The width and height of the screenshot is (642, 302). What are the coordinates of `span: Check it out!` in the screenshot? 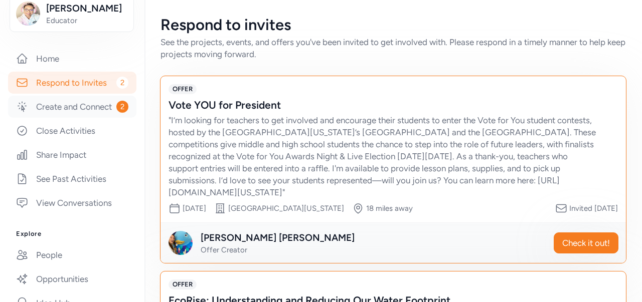 It's located at (586, 243).